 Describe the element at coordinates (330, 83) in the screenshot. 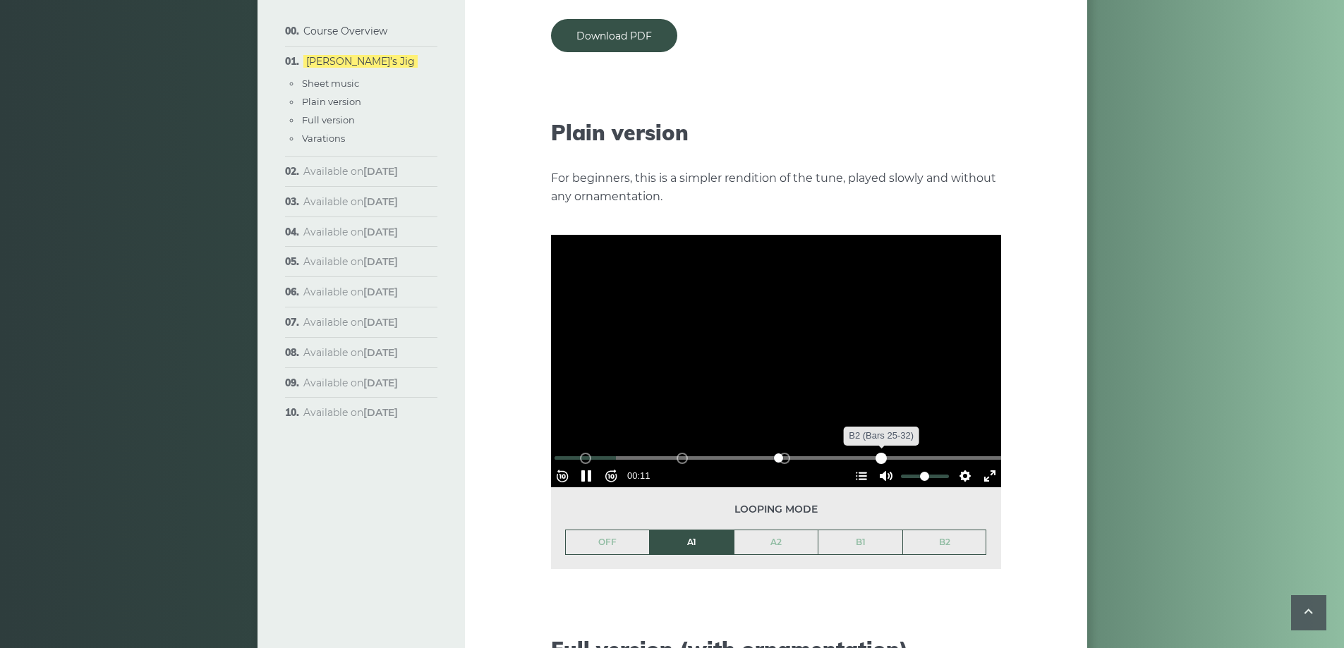

I see `a: Sheet music` at that location.